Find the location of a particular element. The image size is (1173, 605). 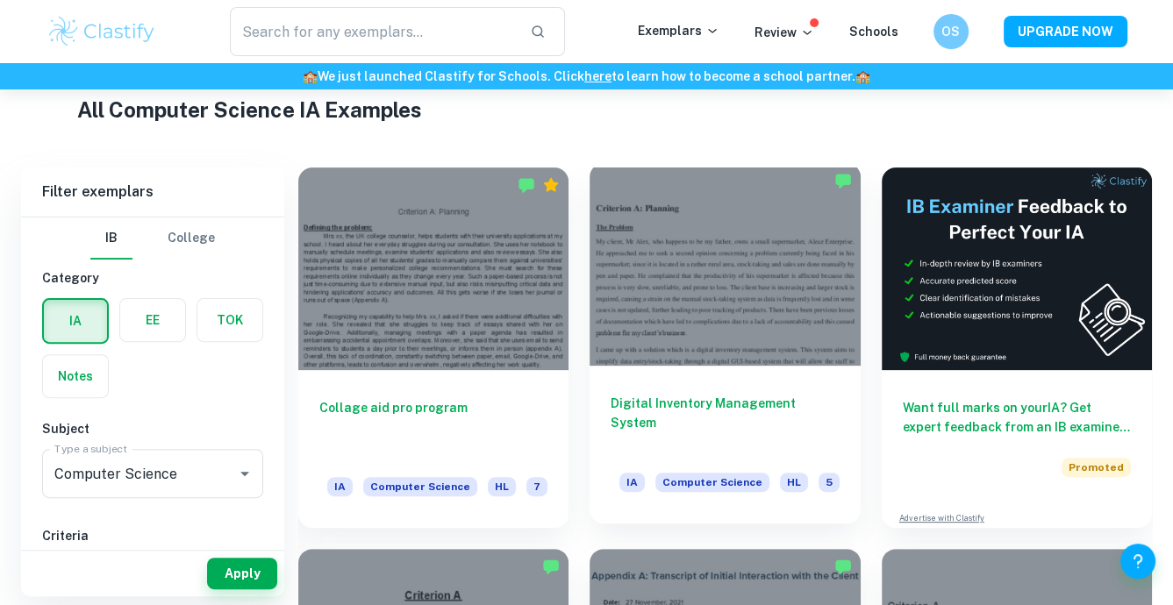

h6: OS is located at coordinates (950, 32).